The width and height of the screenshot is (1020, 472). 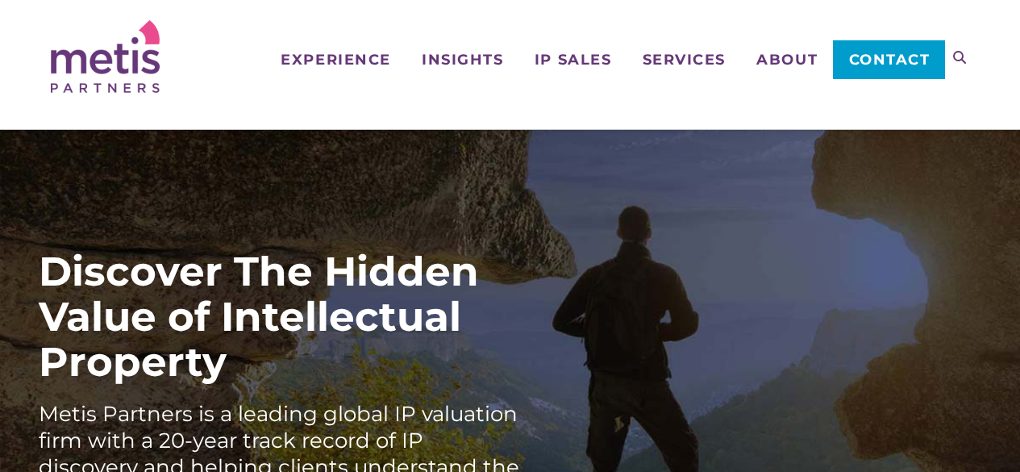 I want to click on span: IP Sales, so click(x=572, y=60).